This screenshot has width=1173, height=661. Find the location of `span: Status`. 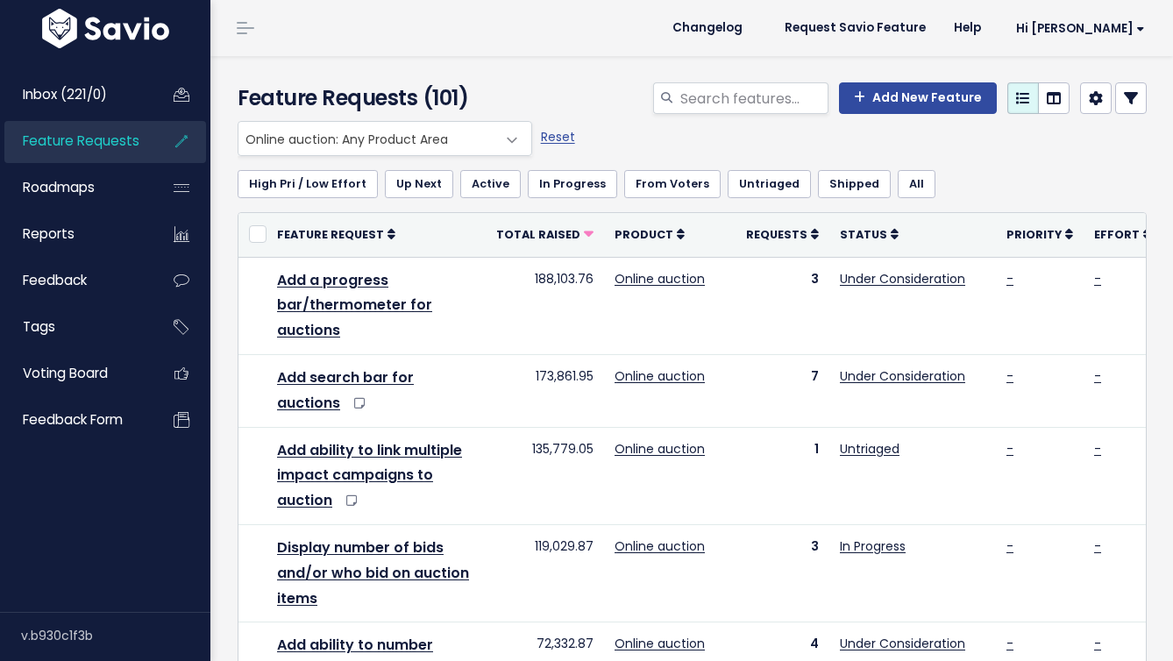

span: Status is located at coordinates (864, 234).